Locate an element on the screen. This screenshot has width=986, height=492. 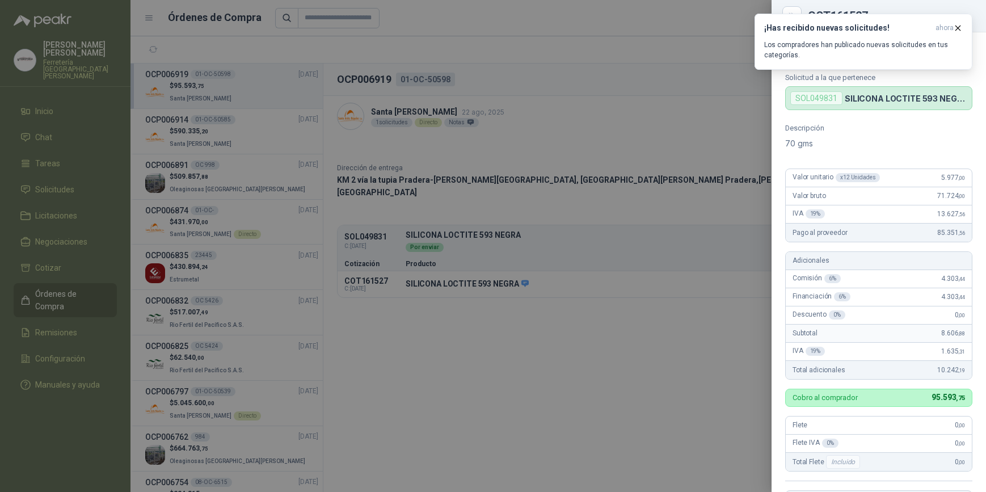
div: Adicionales is located at coordinates (879, 261).